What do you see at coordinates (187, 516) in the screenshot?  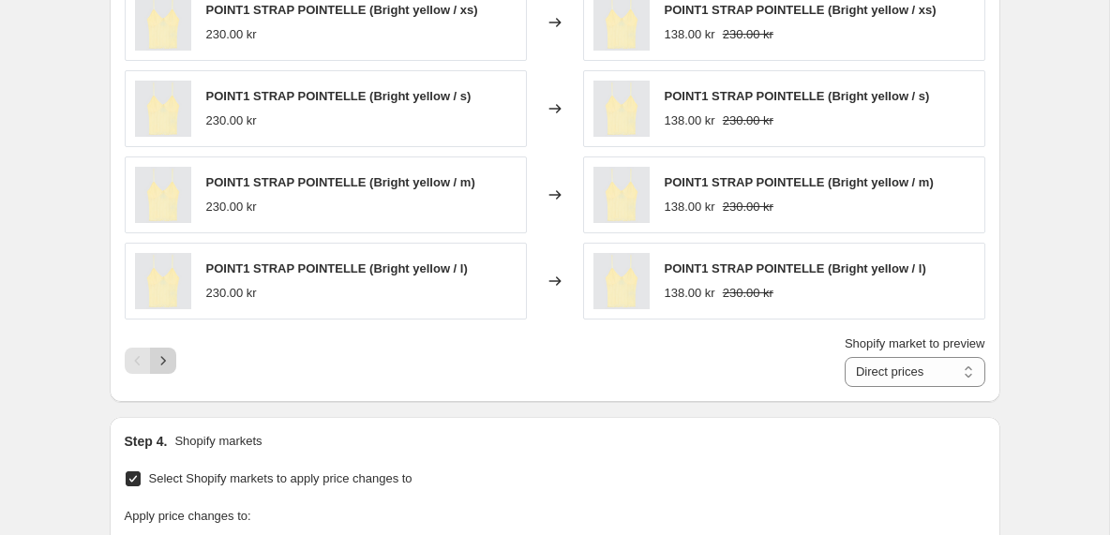 I see `span: Apply price changes to:` at bounding box center [187, 516].